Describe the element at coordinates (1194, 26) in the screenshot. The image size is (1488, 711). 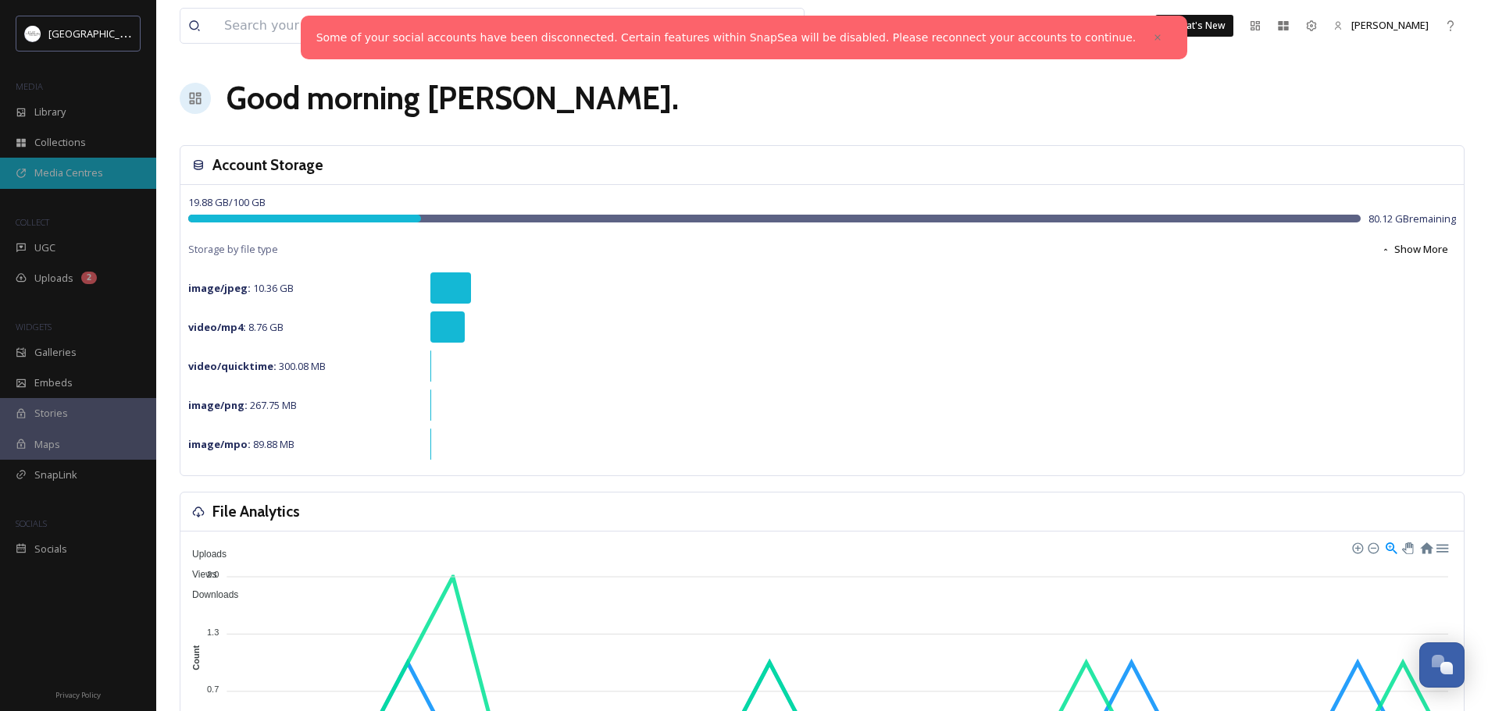
I see `div: What's New` at that location.